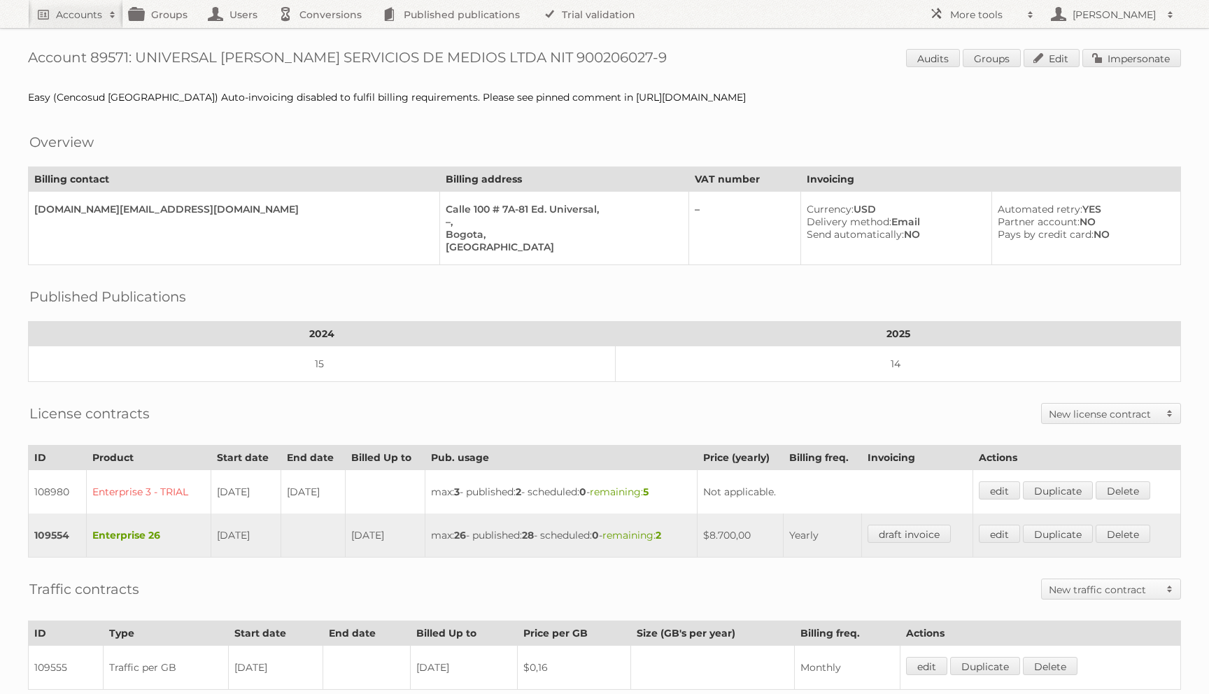  Describe the element at coordinates (646, 492) in the screenshot. I see `strong: 5` at that location.